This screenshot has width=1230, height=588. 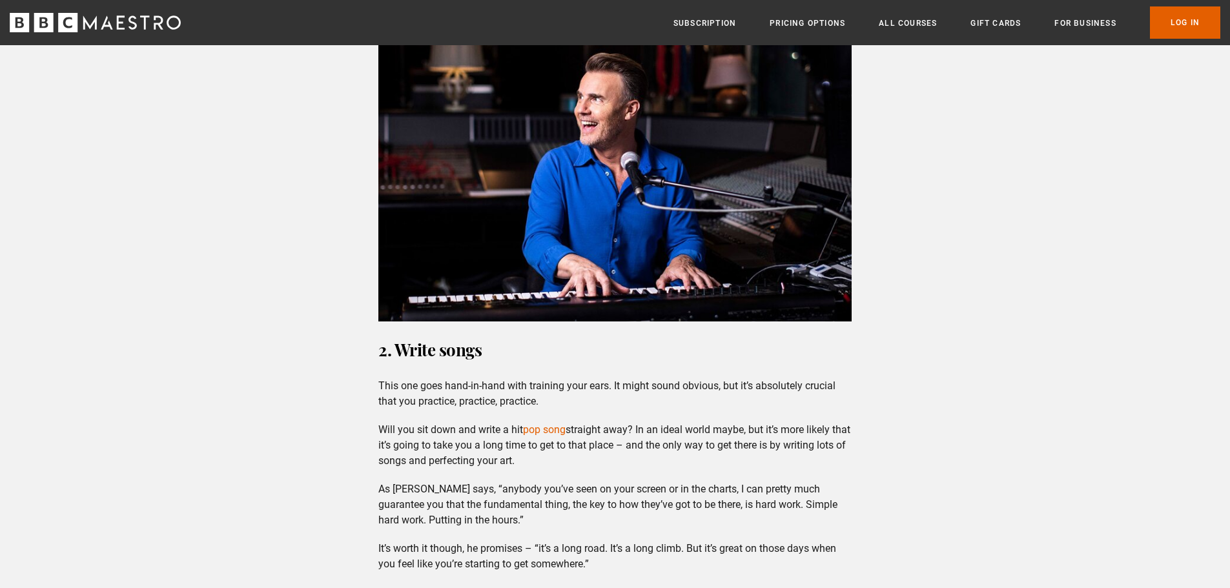 What do you see at coordinates (615, 173) in the screenshot?
I see `img: gary barlow at a piano` at bounding box center [615, 173].